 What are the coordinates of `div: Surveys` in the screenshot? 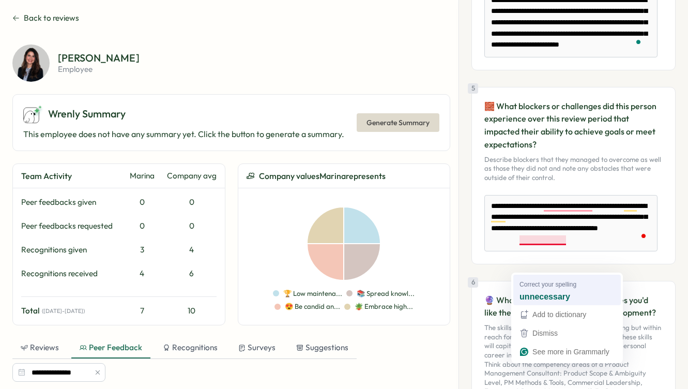 It's located at (257, 347).